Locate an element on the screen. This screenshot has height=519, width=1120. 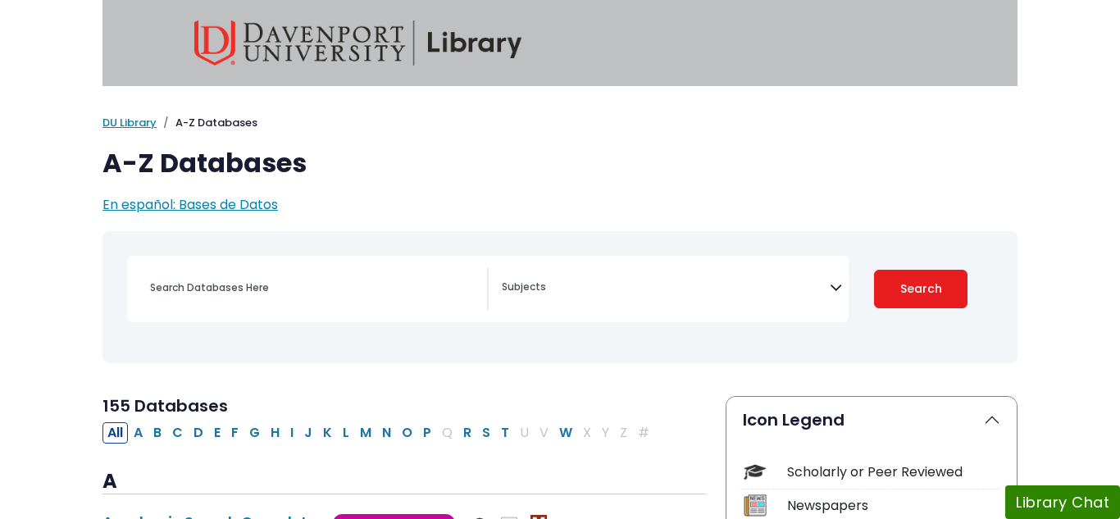
button: Filter Results J is located at coordinates (308, 433).